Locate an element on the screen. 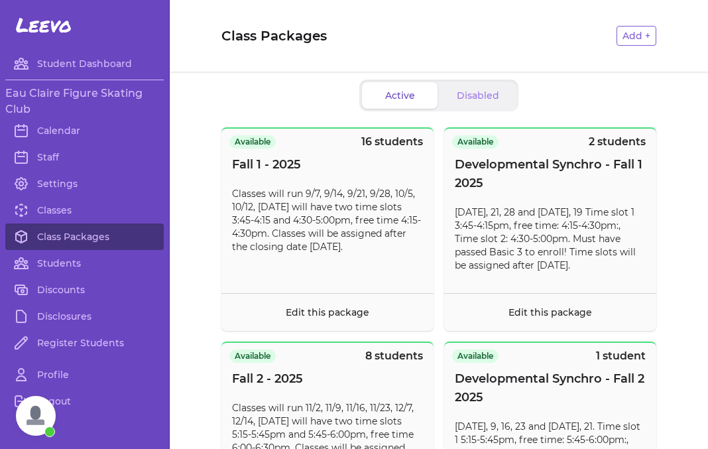  a: Open chat is located at coordinates (36, 416).